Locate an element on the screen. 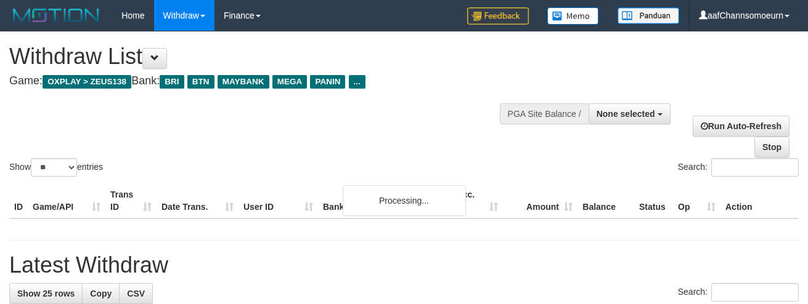  a: Run Auto-Refresh is located at coordinates (741, 126).